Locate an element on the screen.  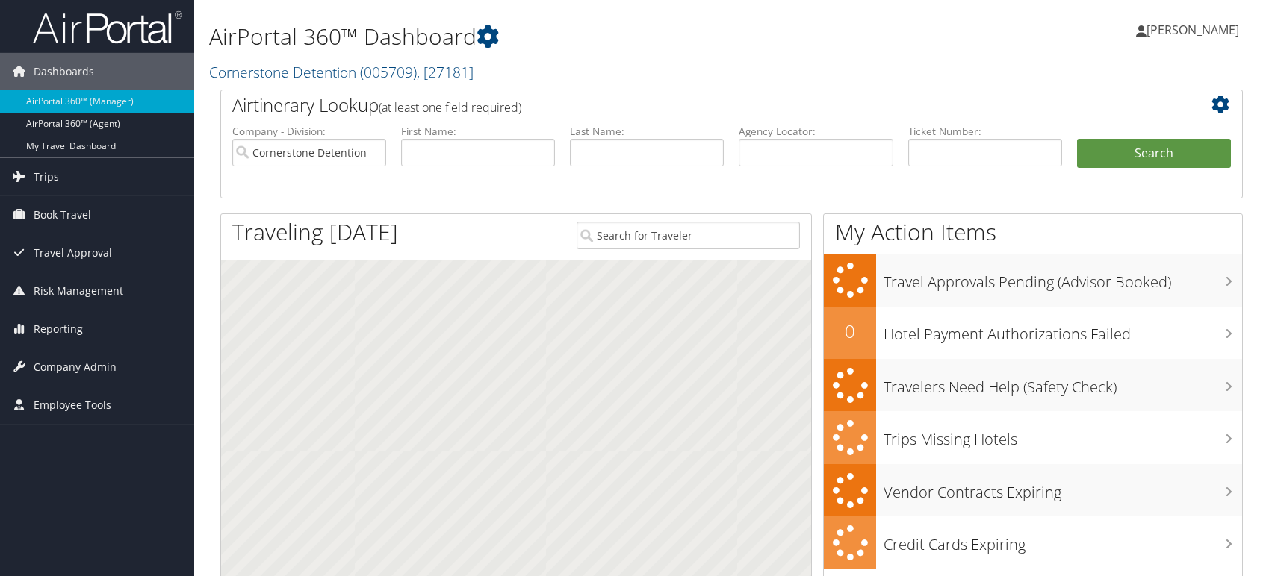
span: Travel Approval is located at coordinates (72, 253).